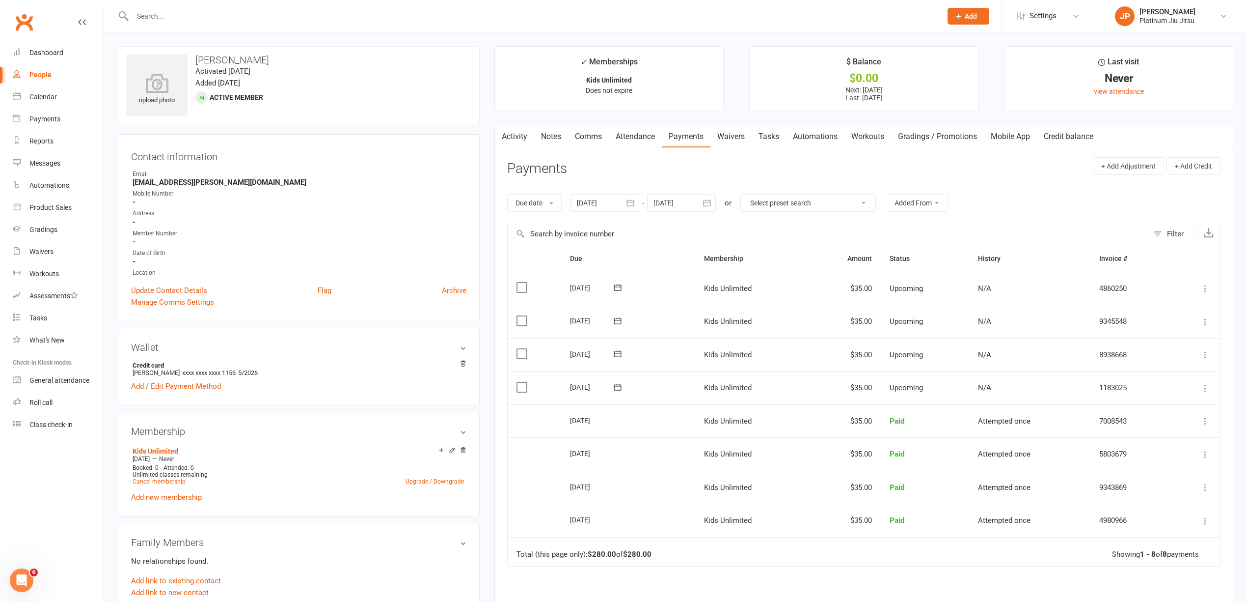 This screenshot has height=602, width=1247. I want to click on strong: 8, so click(1165, 554).